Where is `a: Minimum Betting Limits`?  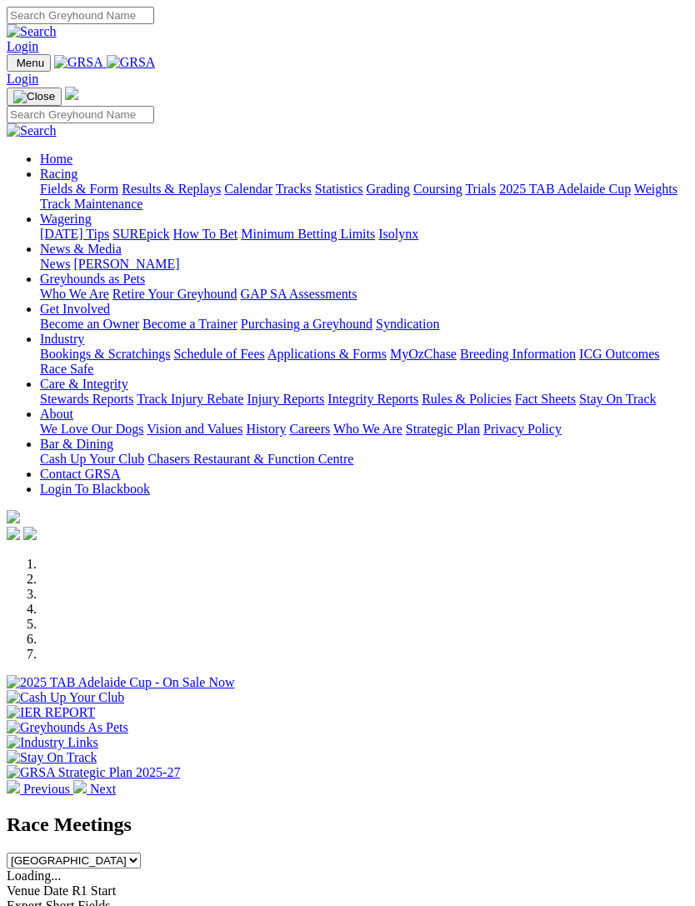 a: Minimum Betting Limits is located at coordinates (308, 233).